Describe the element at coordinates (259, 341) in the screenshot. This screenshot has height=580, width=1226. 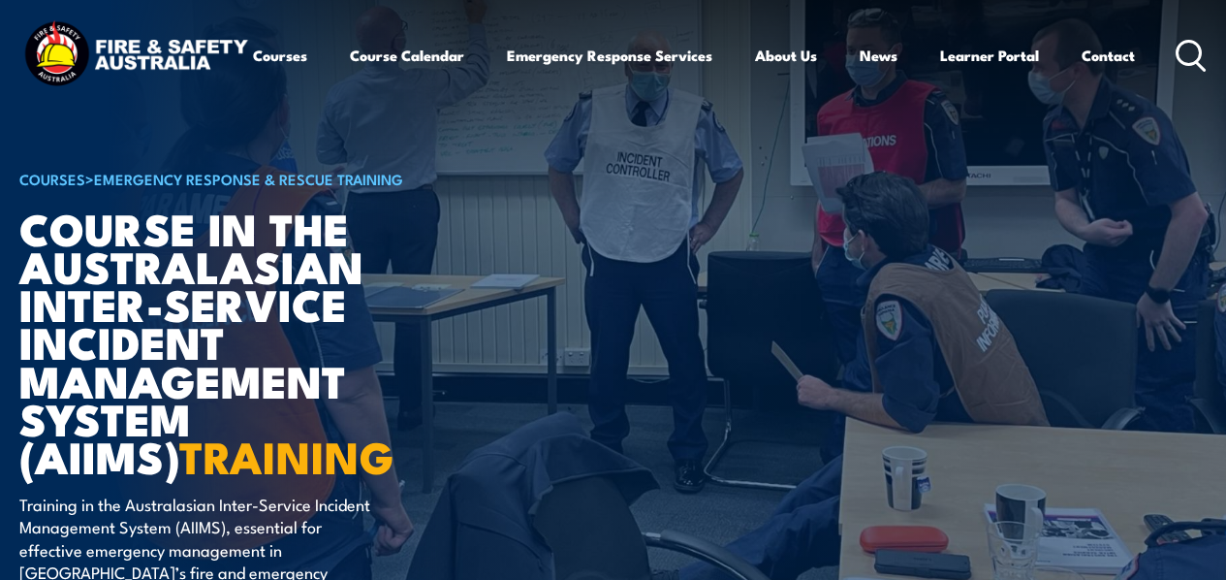
I see `h1: Course in the Australasian Inter-service Incident Management System (AIIMS)` at that location.